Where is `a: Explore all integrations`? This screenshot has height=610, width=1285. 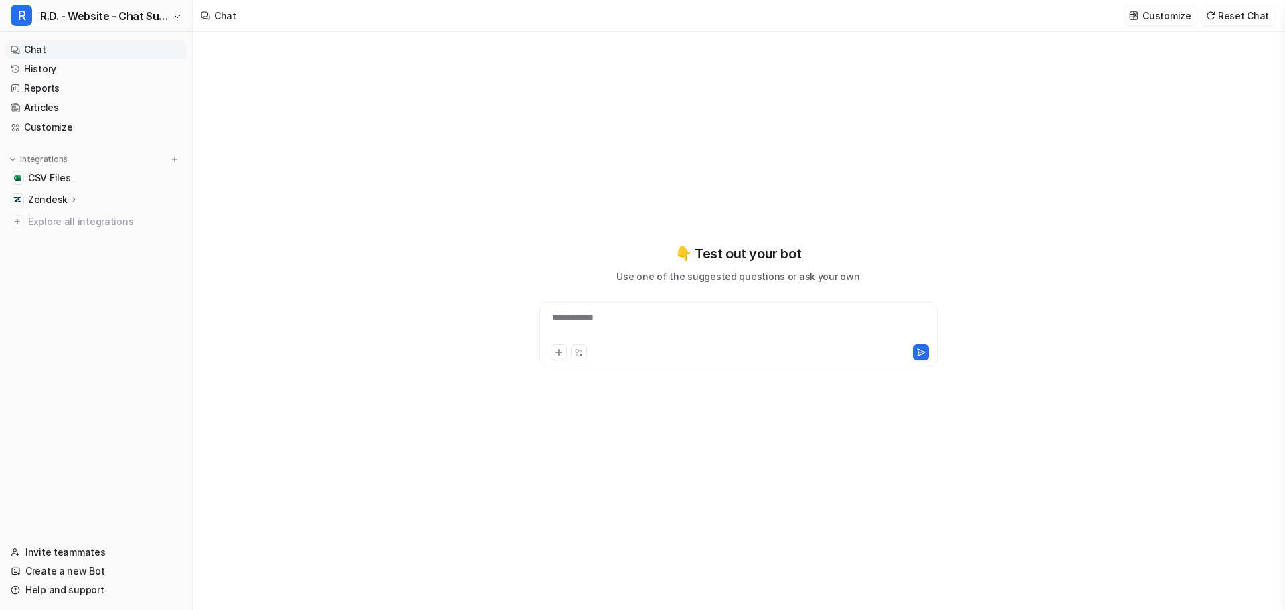 a: Explore all integrations is located at coordinates (96, 222).